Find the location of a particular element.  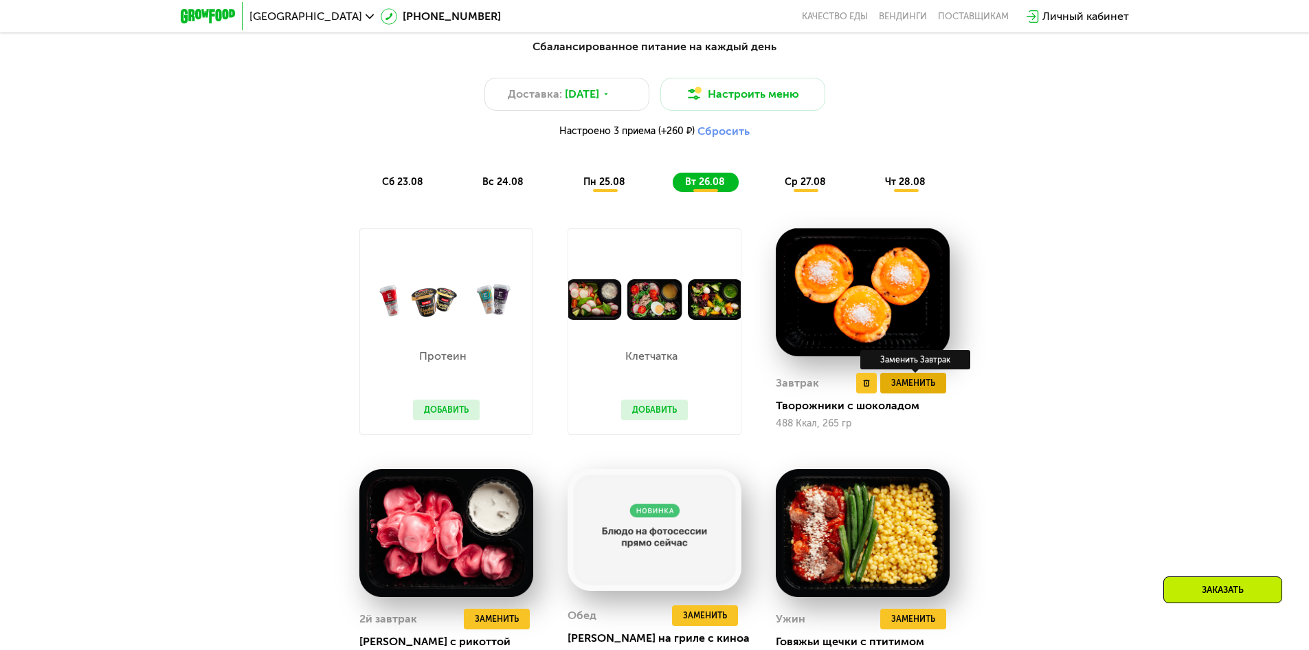

span: ср 27.08 is located at coordinates (806, 181).